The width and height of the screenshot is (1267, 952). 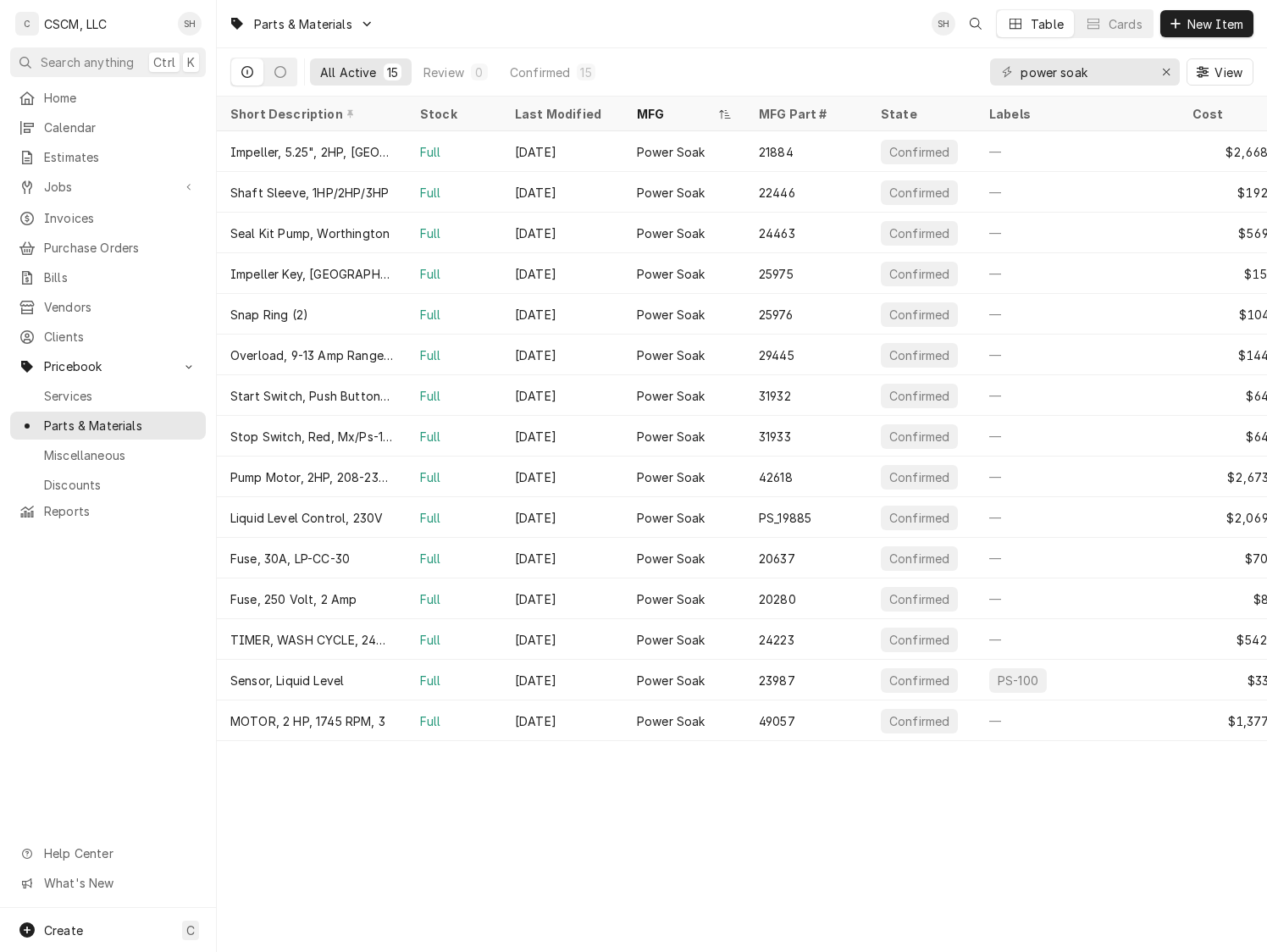 I want to click on a: Go to Parts & Materials, so click(x=302, y=24).